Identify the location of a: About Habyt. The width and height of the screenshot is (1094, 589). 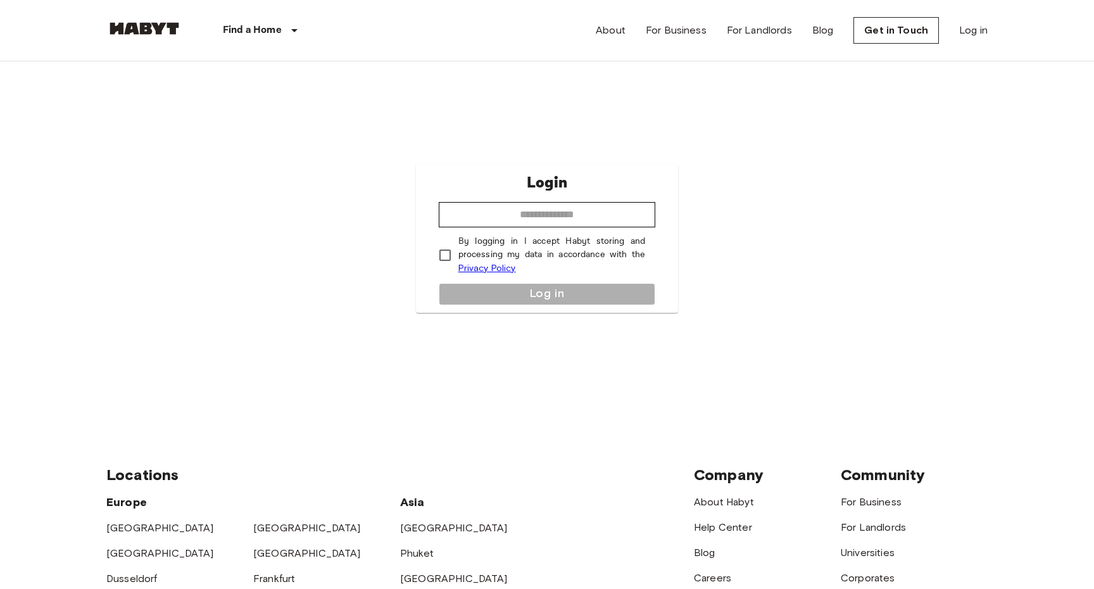
(724, 501).